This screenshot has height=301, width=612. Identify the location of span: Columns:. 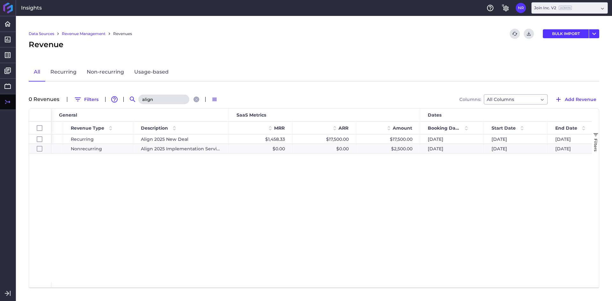
(470, 99).